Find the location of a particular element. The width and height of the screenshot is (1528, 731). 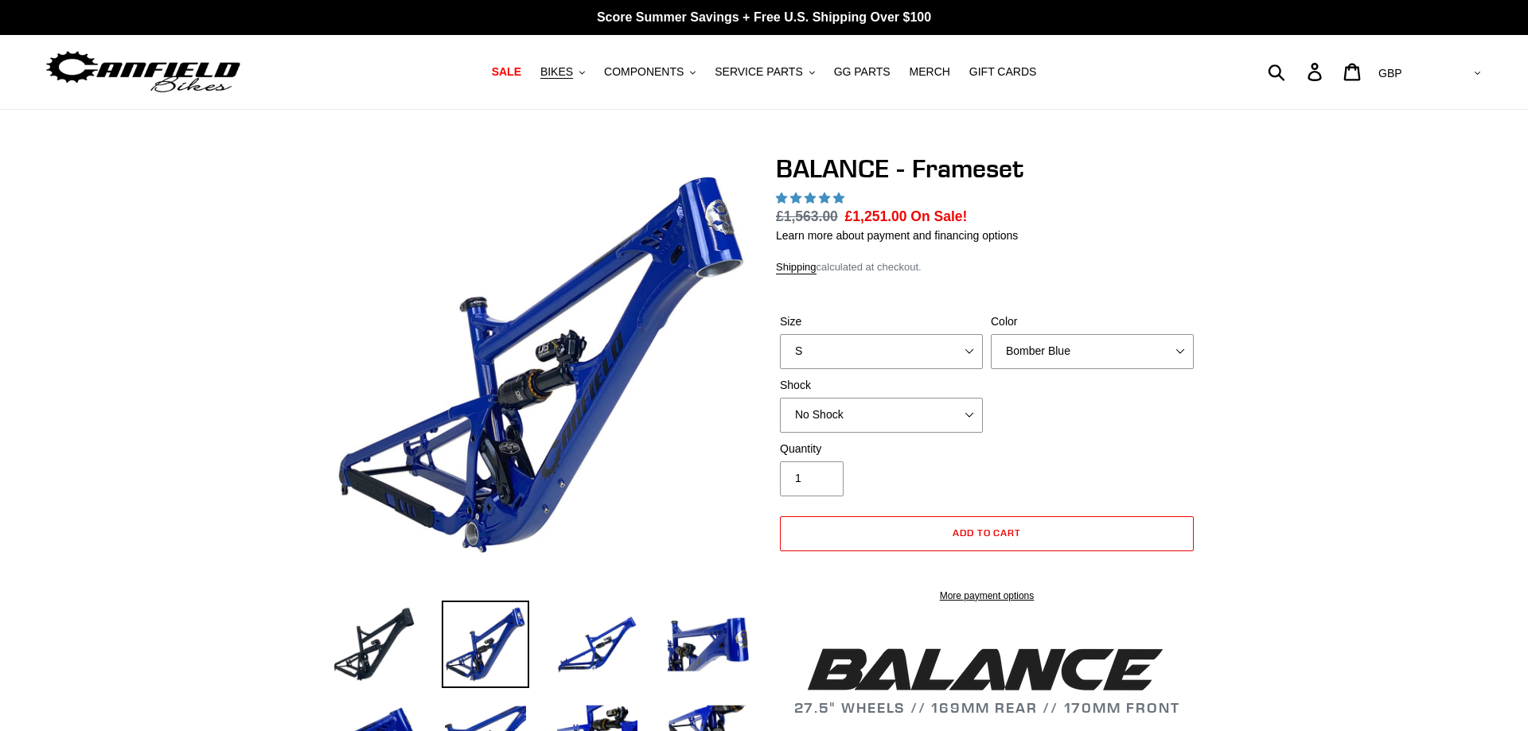

a: More payment options is located at coordinates (987, 596).